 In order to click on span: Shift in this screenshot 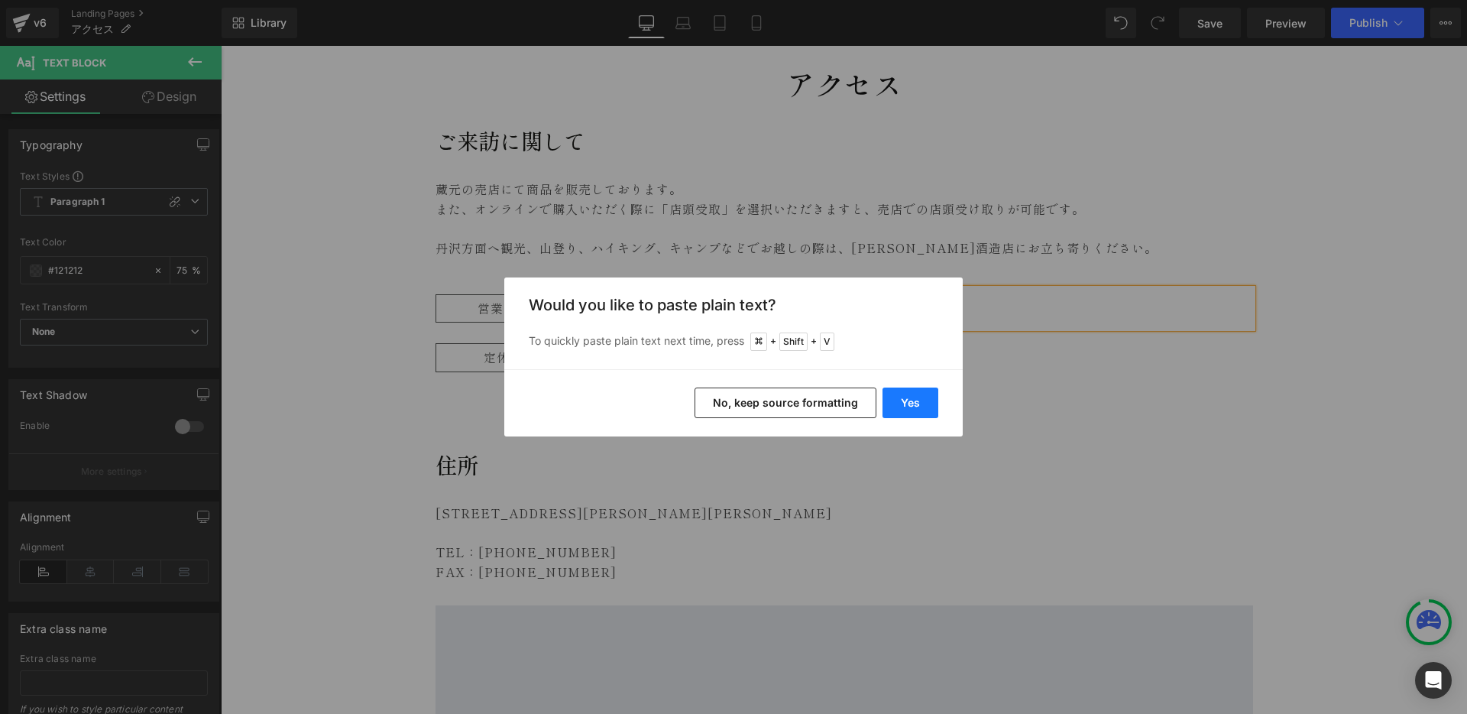, I will do `click(793, 342)`.